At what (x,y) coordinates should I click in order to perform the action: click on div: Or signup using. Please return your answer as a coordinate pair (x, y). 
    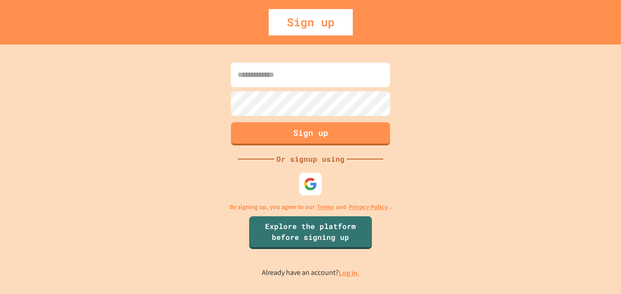
    Looking at the image, I should click on (310, 159).